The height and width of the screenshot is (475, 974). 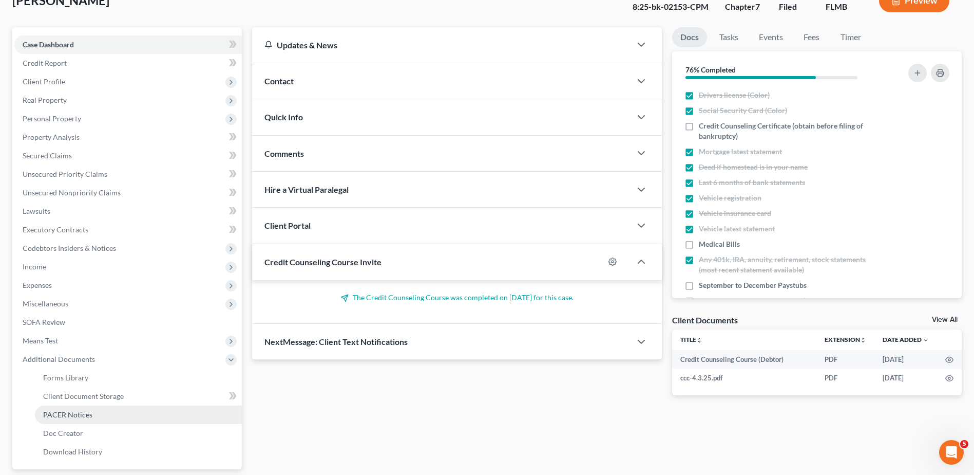 What do you see at coordinates (128, 45) in the screenshot?
I see `a: Case Dashboard` at bounding box center [128, 45].